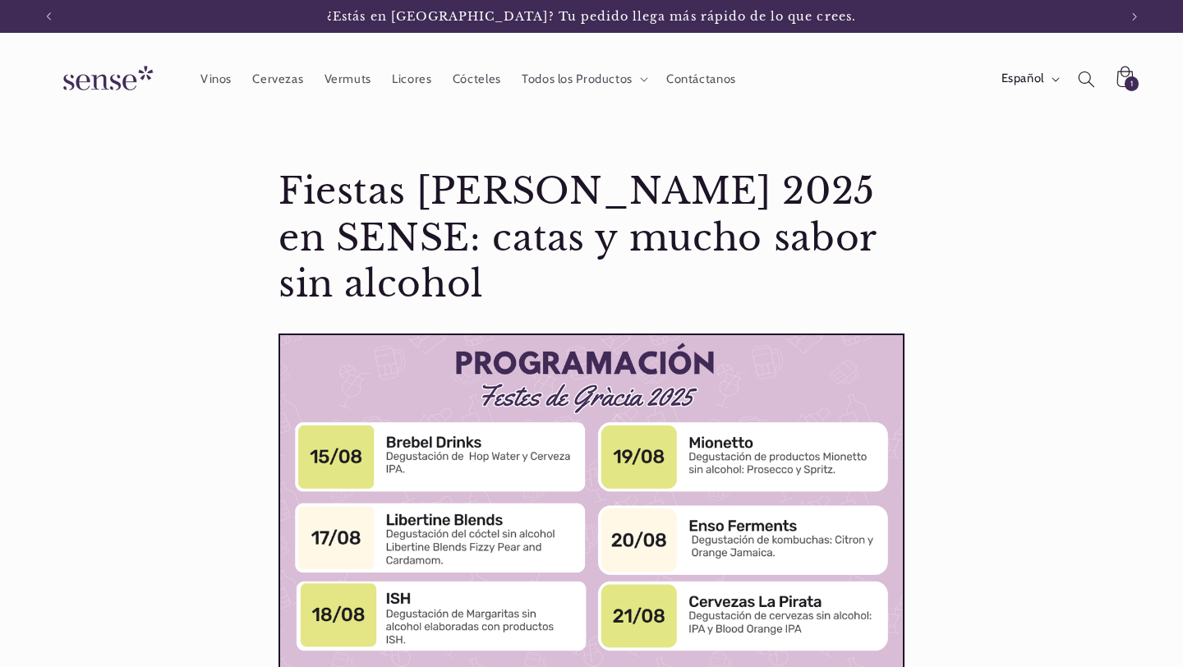 Image resolution: width=1183 pixels, height=667 pixels. What do you see at coordinates (701, 79) in the screenshot?
I see `span: Contáctanos` at bounding box center [701, 79].